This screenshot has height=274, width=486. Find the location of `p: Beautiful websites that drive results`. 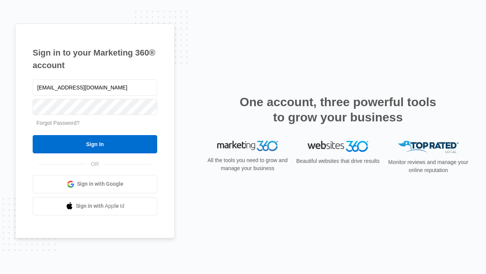

p: Beautiful websites that drive results is located at coordinates (338, 161).